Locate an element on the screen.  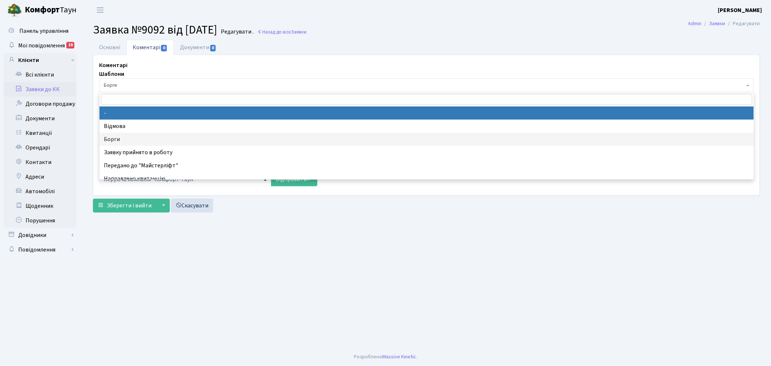
a: Адреси is located at coordinates (40, 177).